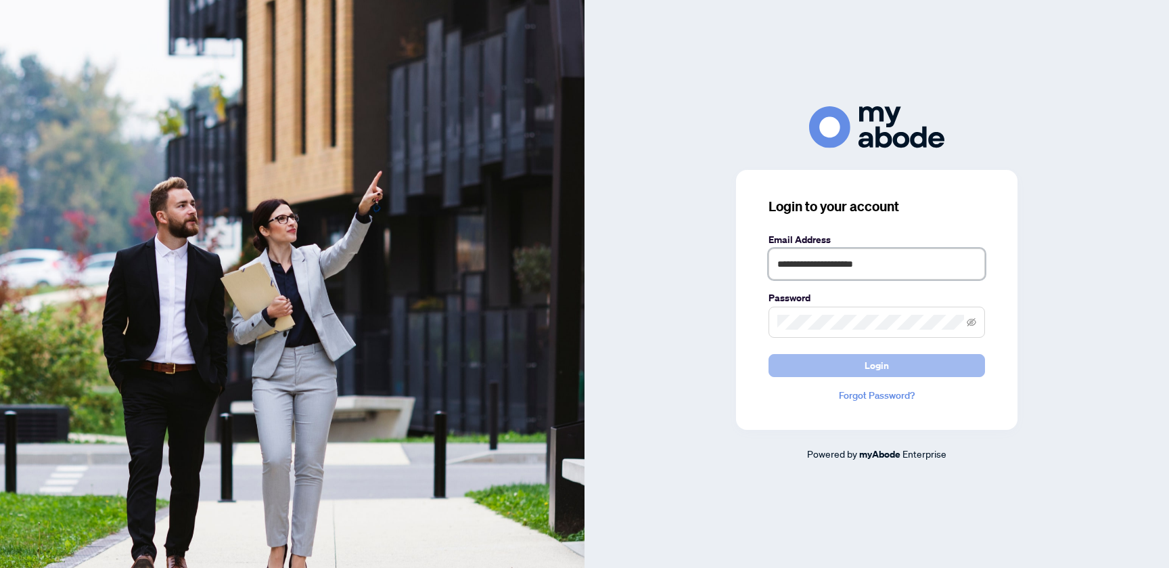 This screenshot has height=568, width=1169. Describe the element at coordinates (972, 322) in the screenshot. I see `span: eye-invisible` at that location.